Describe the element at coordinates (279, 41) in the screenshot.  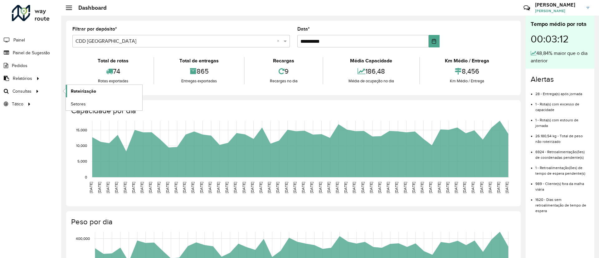
I see `span: Clear all` at that location.